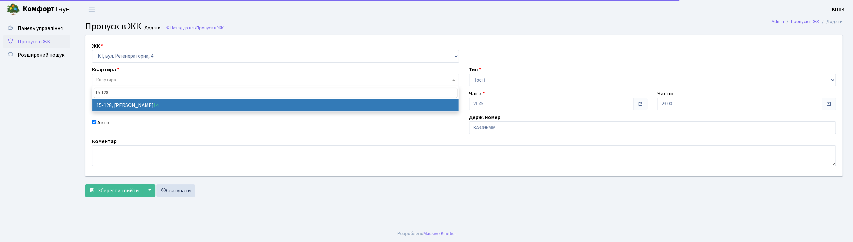 Image resolution: width=853 pixels, height=242 pixels. Describe the element at coordinates (103, 123) in the screenshot. I see `label: Авто` at that location.